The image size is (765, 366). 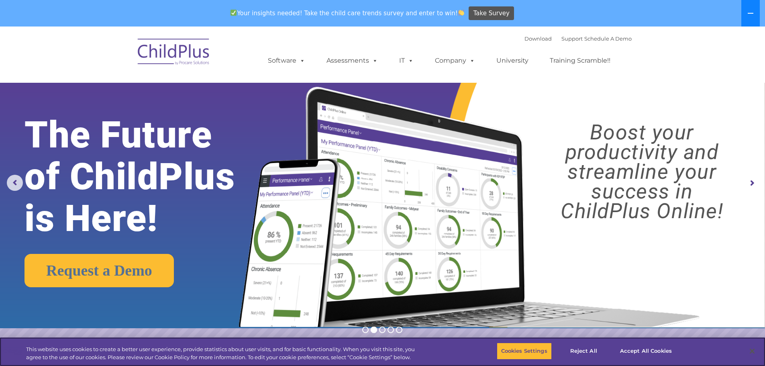 What do you see at coordinates (406, 61) in the screenshot?
I see `a: IT` at bounding box center [406, 61].